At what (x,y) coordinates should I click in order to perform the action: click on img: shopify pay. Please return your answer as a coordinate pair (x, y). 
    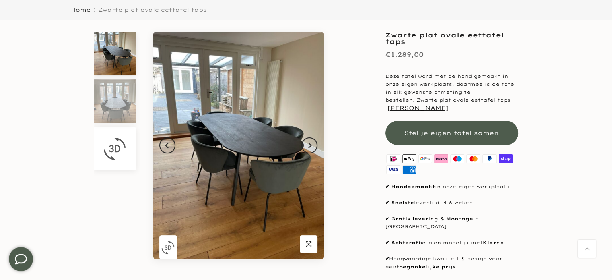
    Looking at the image, I should click on (505, 158).